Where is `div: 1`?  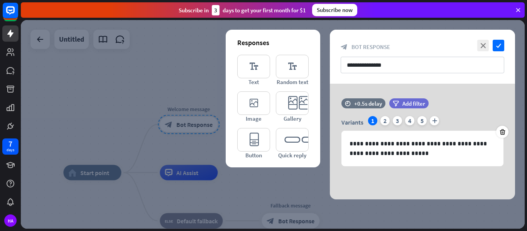
div: 1 is located at coordinates (372, 121).